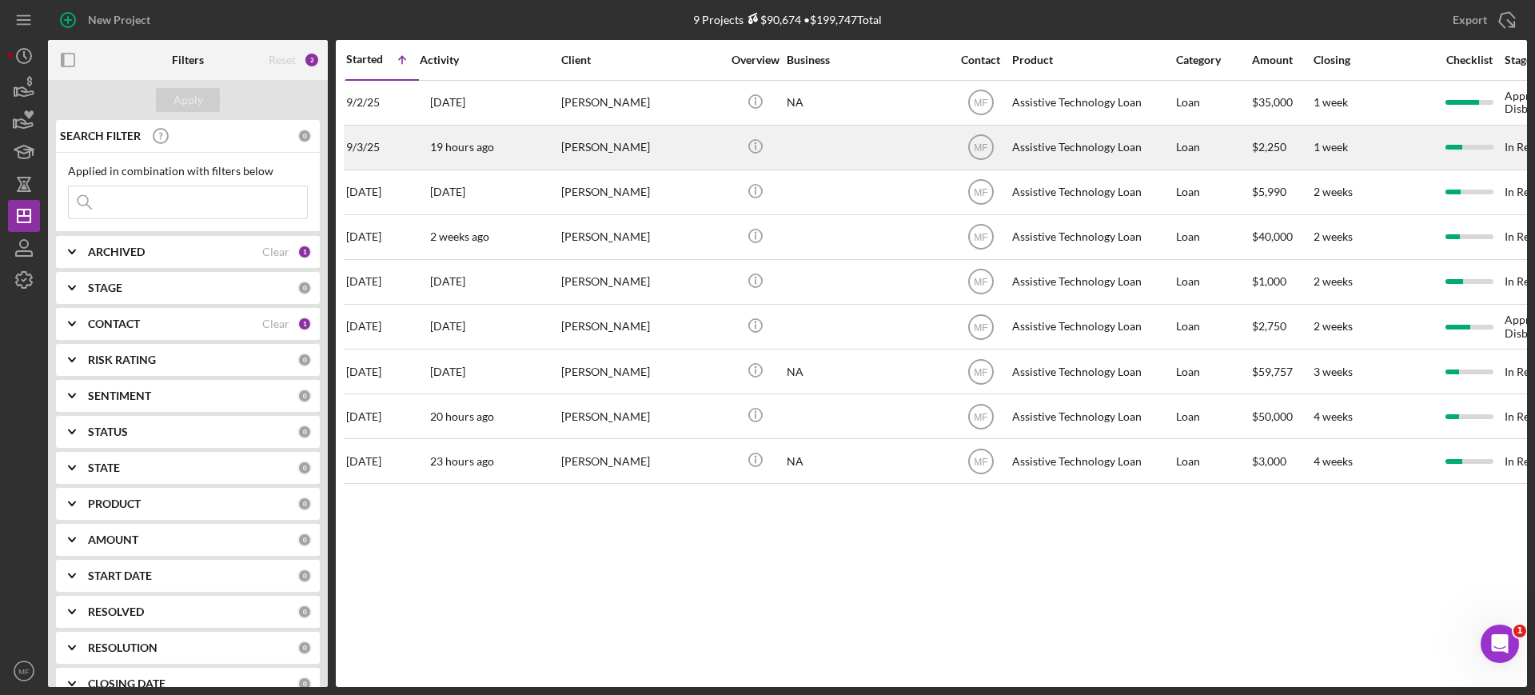  Describe the element at coordinates (1268, 191) in the screenshot. I see `span: $5,990` at that location.